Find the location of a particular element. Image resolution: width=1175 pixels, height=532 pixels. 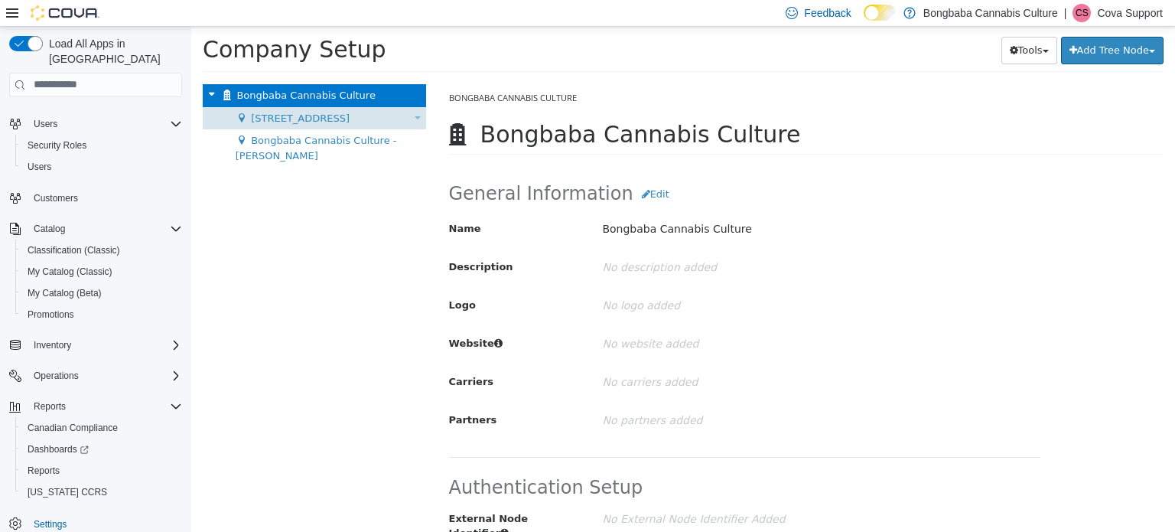

a: Security Roles is located at coordinates (57, 145).